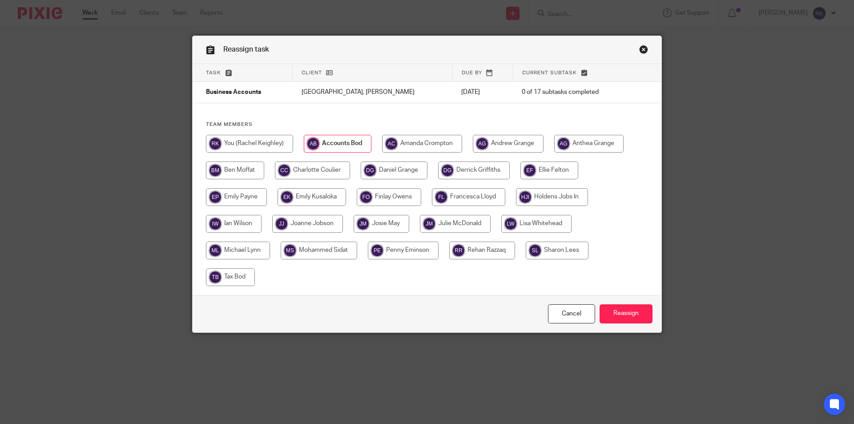 This screenshot has height=424, width=854. Describe the element at coordinates (427, 125) in the screenshot. I see `h4: Team members` at that location.